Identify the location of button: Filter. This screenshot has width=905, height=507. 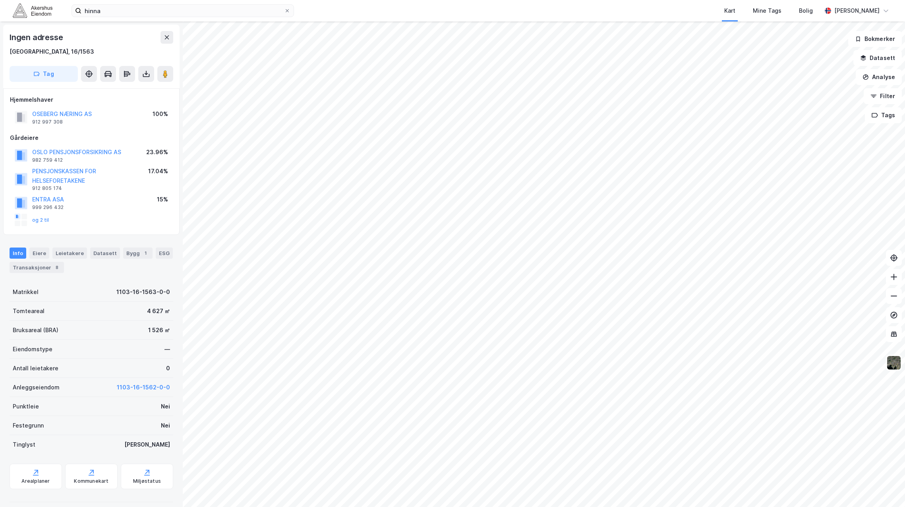
(882, 96).